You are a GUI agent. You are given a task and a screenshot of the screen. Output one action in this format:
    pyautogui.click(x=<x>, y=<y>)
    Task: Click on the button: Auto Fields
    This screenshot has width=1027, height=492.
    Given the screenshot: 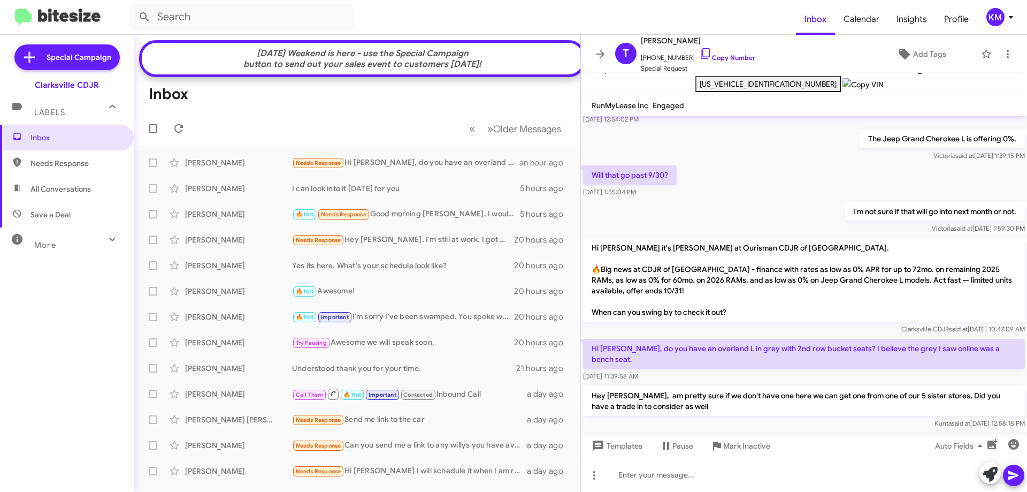 What is the action you would take?
    pyautogui.click(x=961, y=446)
    